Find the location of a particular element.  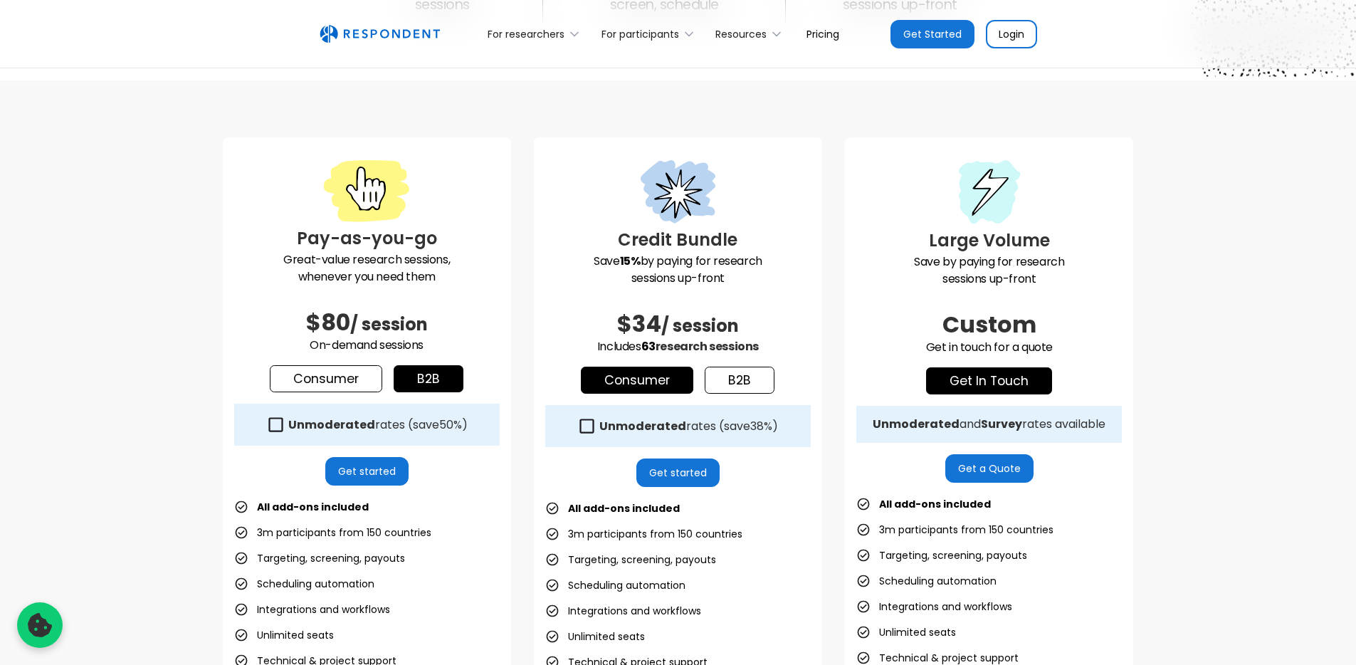

h3: Credit Bundle is located at coordinates (677, 240).